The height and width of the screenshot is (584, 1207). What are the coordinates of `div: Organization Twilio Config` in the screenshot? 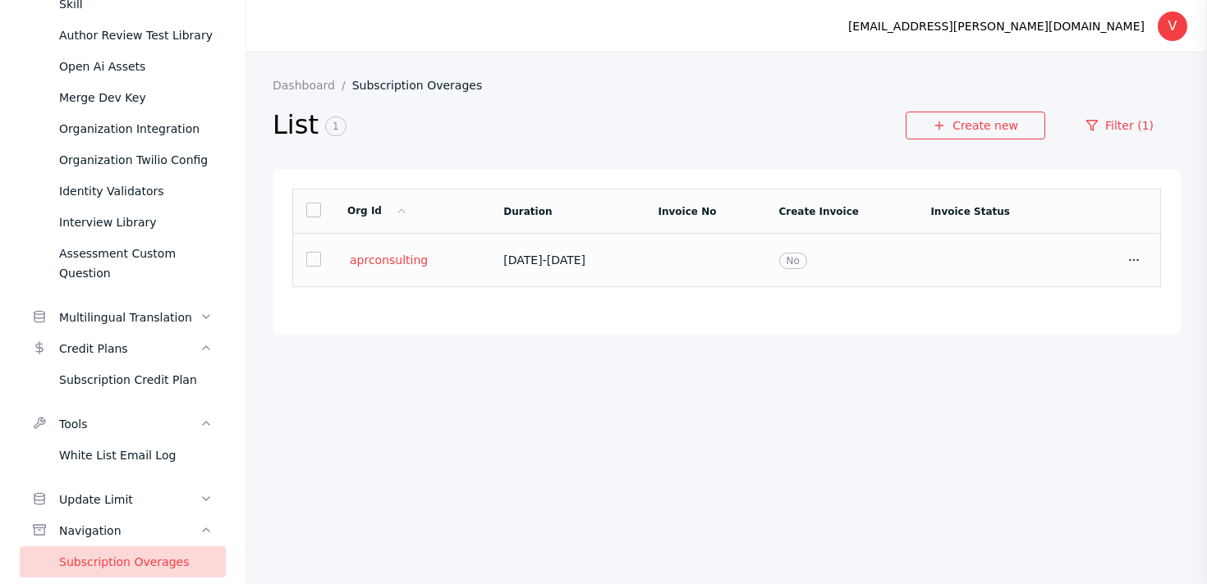 It's located at (135, 160).